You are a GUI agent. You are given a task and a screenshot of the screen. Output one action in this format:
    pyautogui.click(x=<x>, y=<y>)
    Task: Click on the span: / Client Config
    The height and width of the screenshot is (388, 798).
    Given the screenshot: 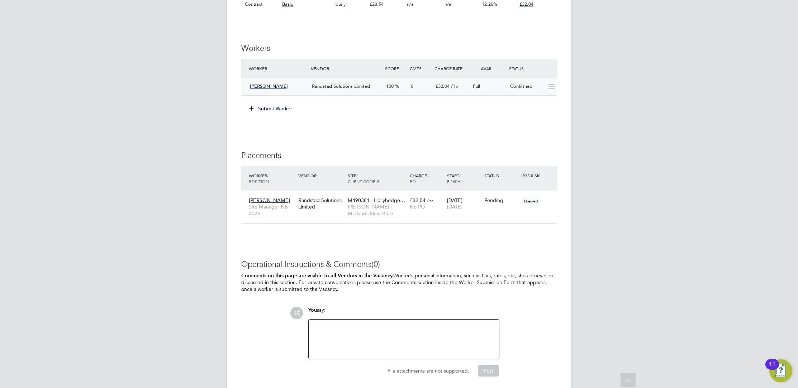 What is the action you would take?
    pyautogui.click(x=363, y=178)
    